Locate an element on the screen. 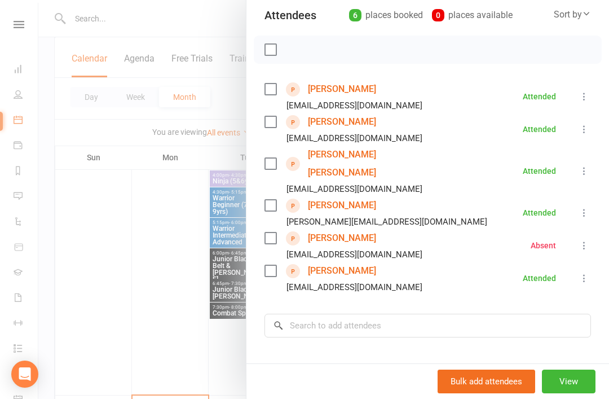 This screenshot has width=609, height=399. button: View is located at coordinates (569, 381).